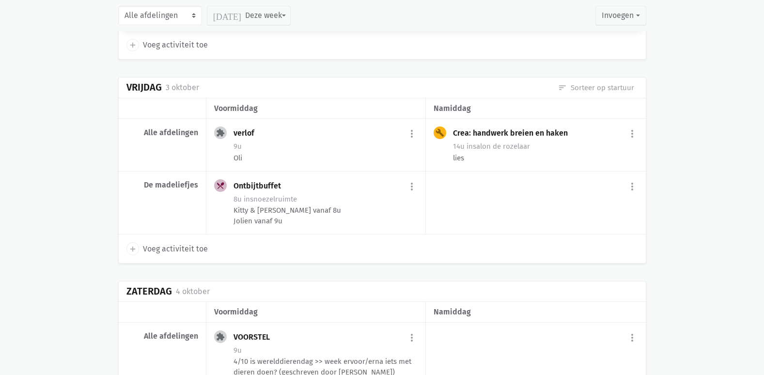  I want to click on i: sort, so click(563, 88).